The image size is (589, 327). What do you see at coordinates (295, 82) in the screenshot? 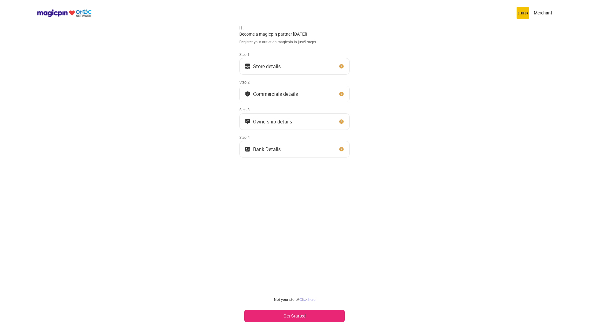
I see `div: Step 2` at bounding box center [295, 82].